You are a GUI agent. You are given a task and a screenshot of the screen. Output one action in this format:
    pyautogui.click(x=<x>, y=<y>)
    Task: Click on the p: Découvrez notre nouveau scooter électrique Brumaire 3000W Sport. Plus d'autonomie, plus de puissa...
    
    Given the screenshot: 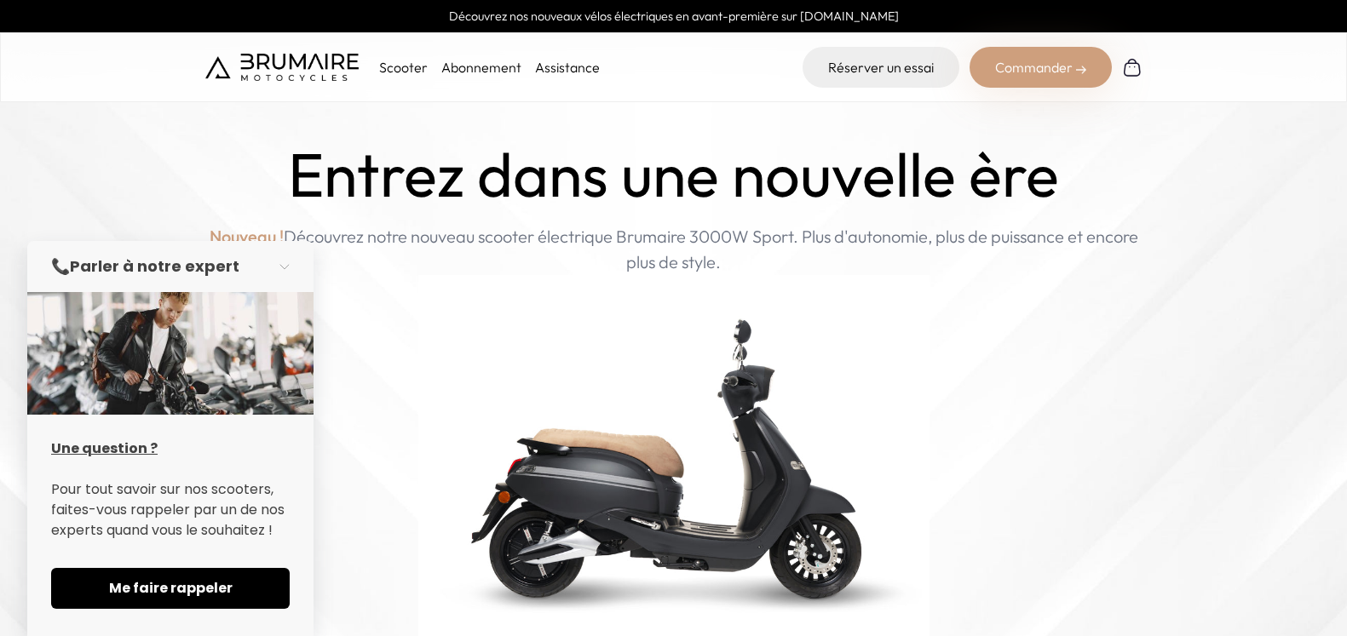 What is the action you would take?
    pyautogui.click(x=674, y=250)
    